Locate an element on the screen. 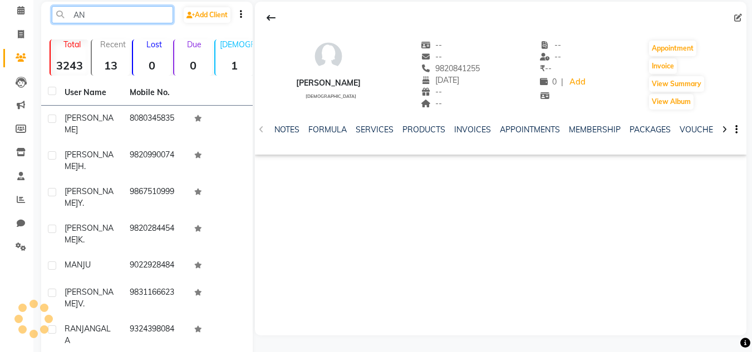 The height and width of the screenshot is (352, 752). a: APPOINTMENTS is located at coordinates (530, 130).